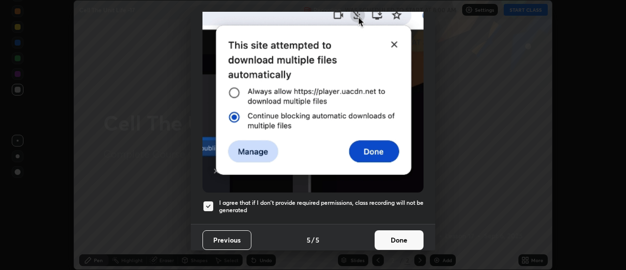 The width and height of the screenshot is (626, 270). What do you see at coordinates (321, 206) in the screenshot?
I see `h5: I agree that if I don't provide required permissions, class recording will not be generated` at bounding box center [321, 206].